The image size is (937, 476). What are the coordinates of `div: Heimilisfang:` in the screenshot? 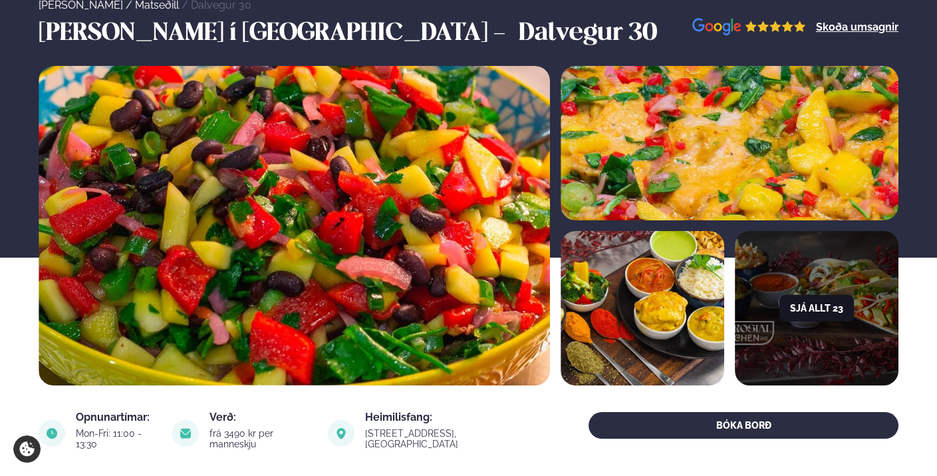 It's located at (450, 417).